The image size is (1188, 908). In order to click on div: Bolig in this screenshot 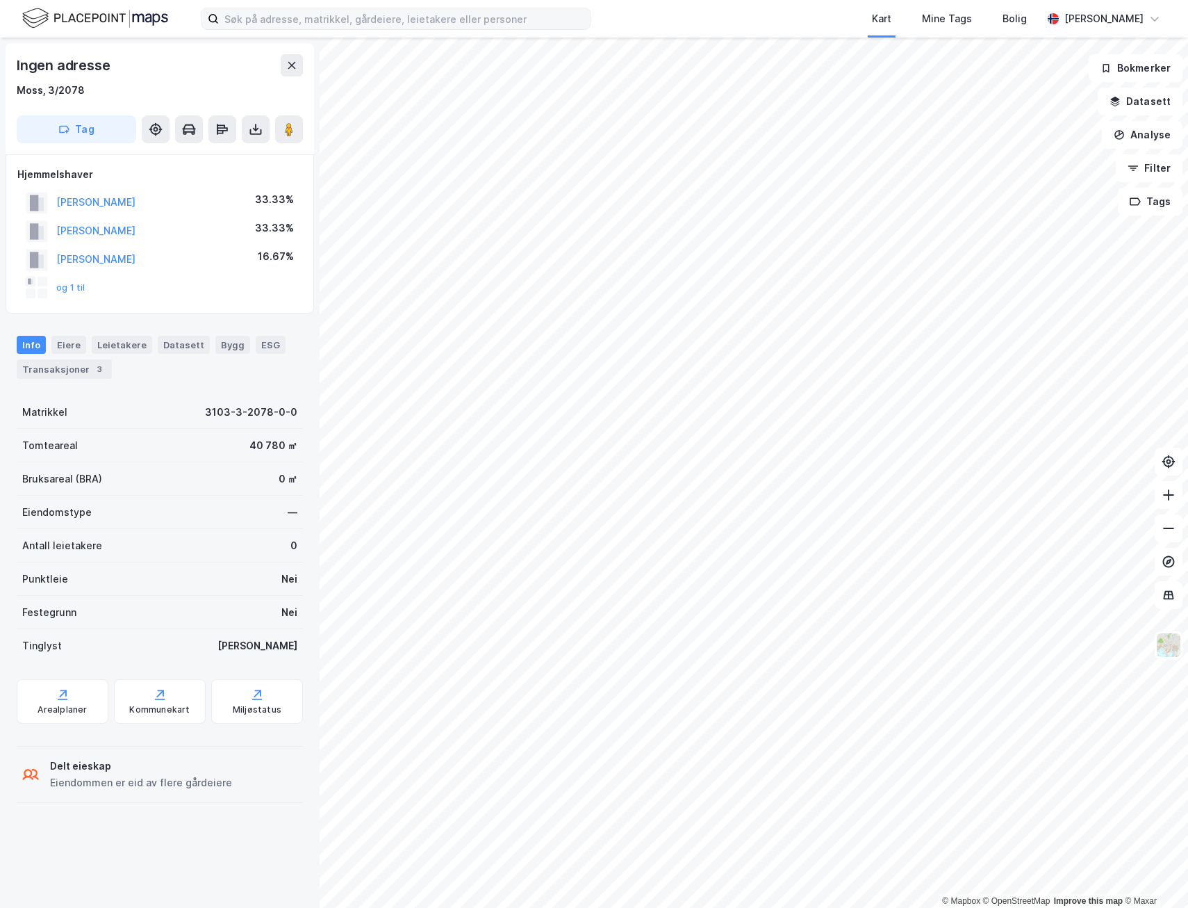, I will do `click(1015, 19)`.